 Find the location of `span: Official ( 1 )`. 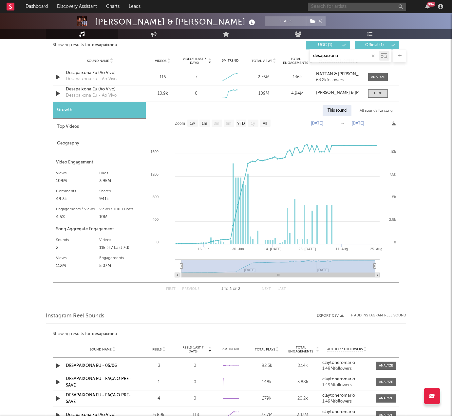

span: Official ( 1 ) is located at coordinates (374, 45).